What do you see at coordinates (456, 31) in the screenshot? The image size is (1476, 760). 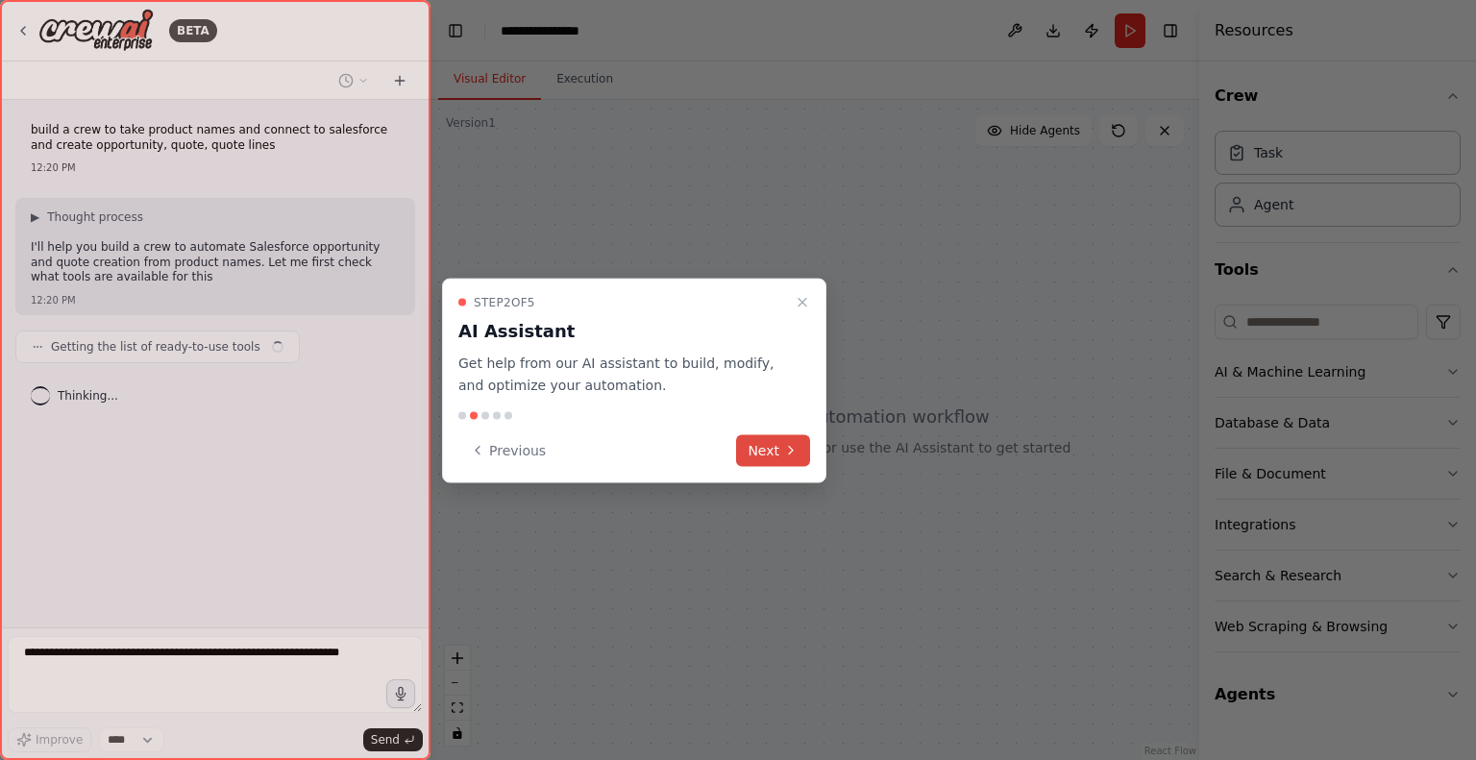 I see `button: Hide left sidebar` at bounding box center [456, 31].